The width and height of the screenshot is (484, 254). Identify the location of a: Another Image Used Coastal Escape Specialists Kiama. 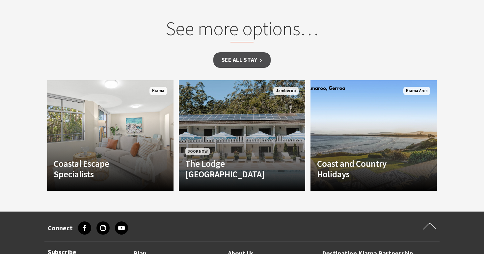
(110, 136).